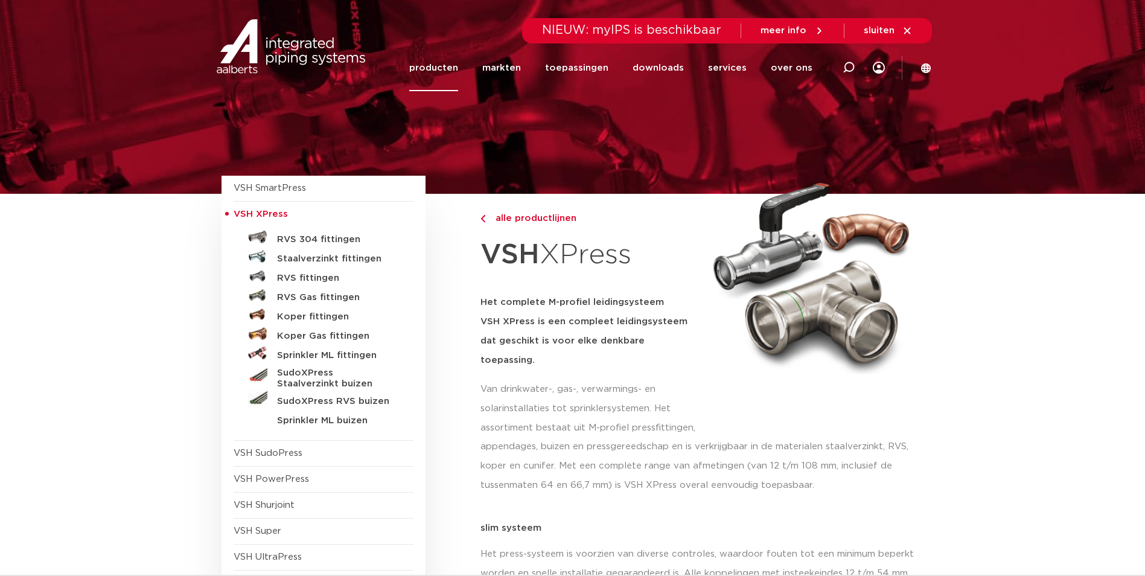 This screenshot has height=576, width=1145. What do you see at coordinates (337, 336) in the screenshot?
I see `h5: Koper Gas fittingen` at bounding box center [337, 336].